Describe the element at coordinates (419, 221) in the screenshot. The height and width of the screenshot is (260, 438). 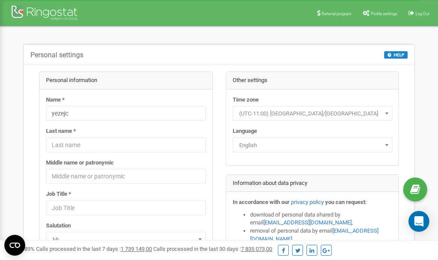
I see `div: Open Intercom Messenger` at that location.